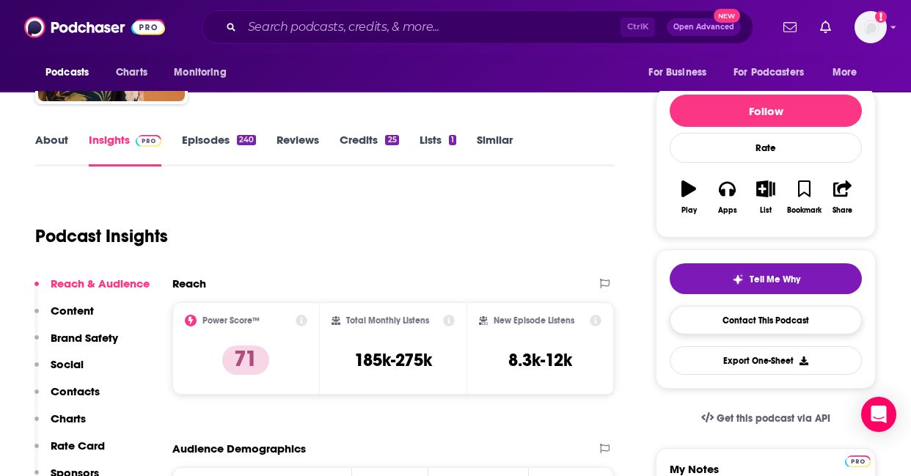  I want to click on span: Tell Me Why, so click(775, 279).